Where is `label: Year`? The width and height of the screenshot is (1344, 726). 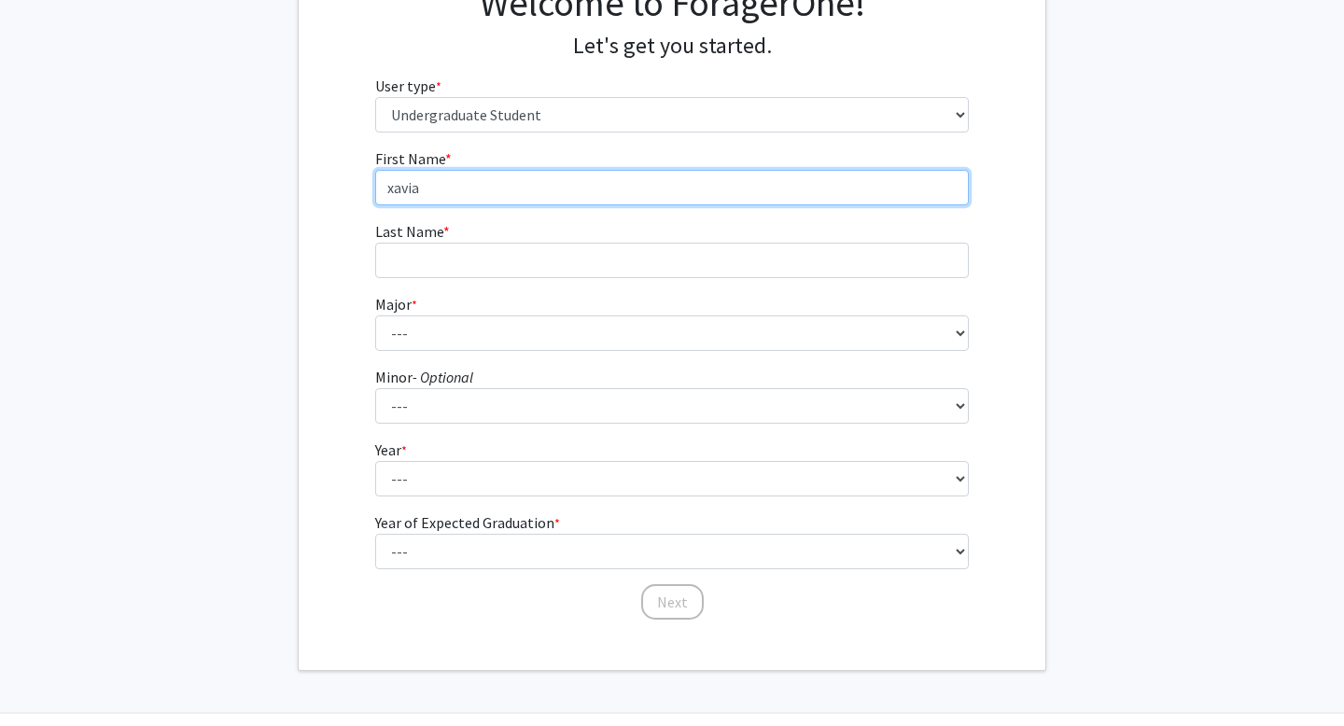 label: Year is located at coordinates (391, 450).